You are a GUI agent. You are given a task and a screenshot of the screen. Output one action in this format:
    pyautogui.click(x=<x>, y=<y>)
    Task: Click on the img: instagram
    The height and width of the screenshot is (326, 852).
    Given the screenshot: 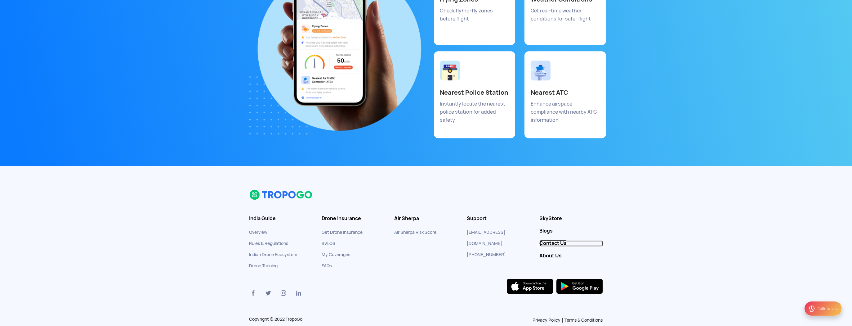 What is the action you would take?
    pyautogui.click(x=283, y=293)
    